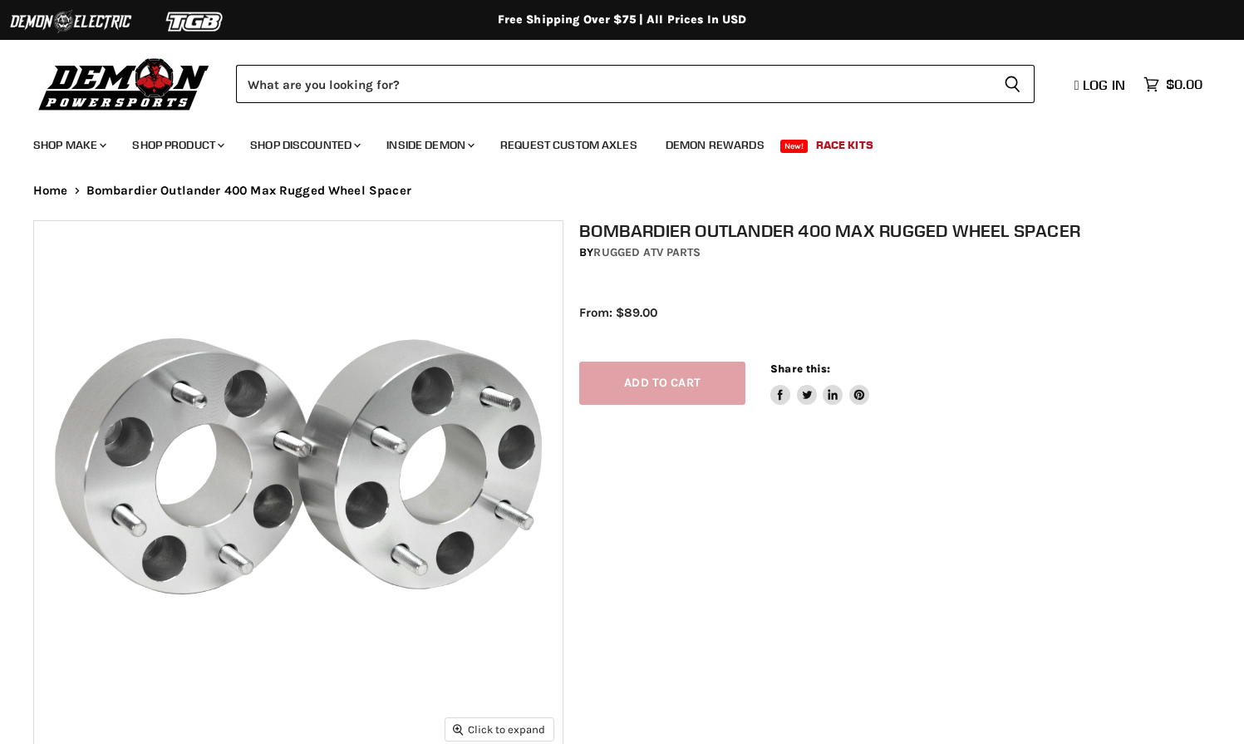 The width and height of the screenshot is (1244, 744). I want to click on a: Home, so click(51, 190).